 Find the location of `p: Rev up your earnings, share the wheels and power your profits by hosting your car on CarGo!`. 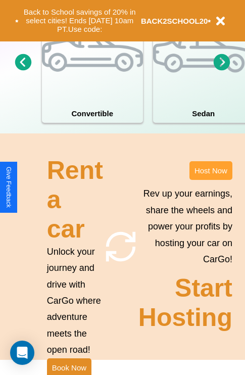

p: Rev up your earnings, share the wheels and power your profits by hosting your car on CarGo! is located at coordinates (186, 227).